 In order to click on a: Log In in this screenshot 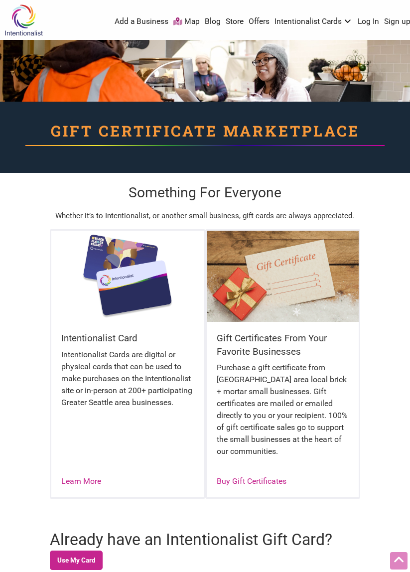, I will do `click(368, 22)`.